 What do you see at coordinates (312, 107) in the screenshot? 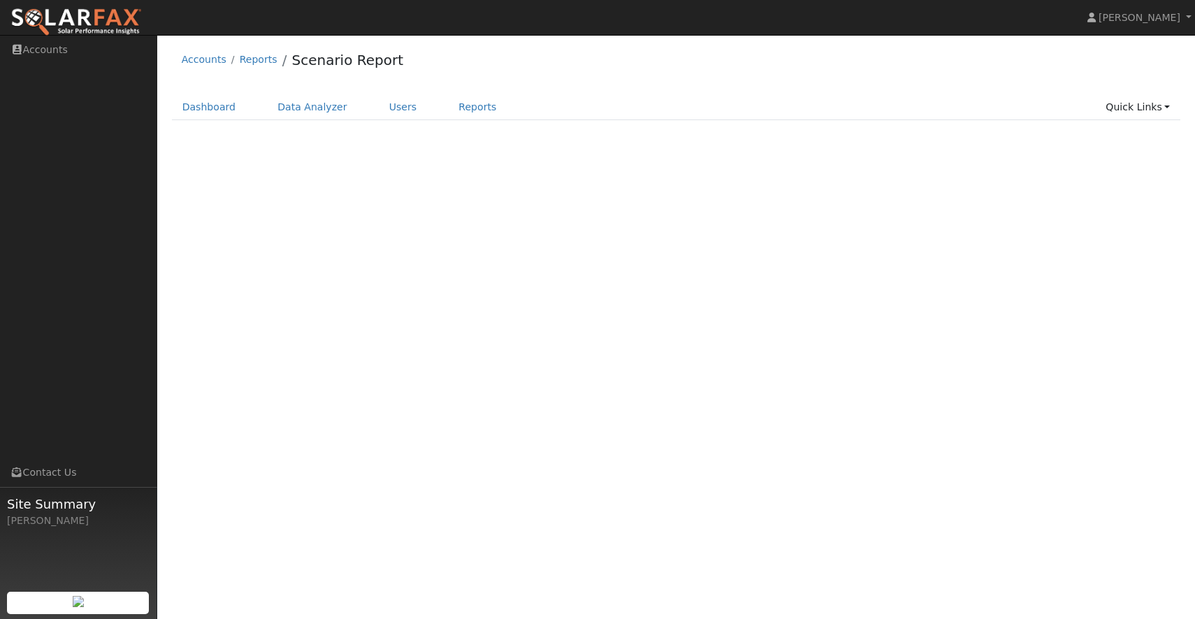
I see `a: Data Analyzer` at bounding box center [312, 107].